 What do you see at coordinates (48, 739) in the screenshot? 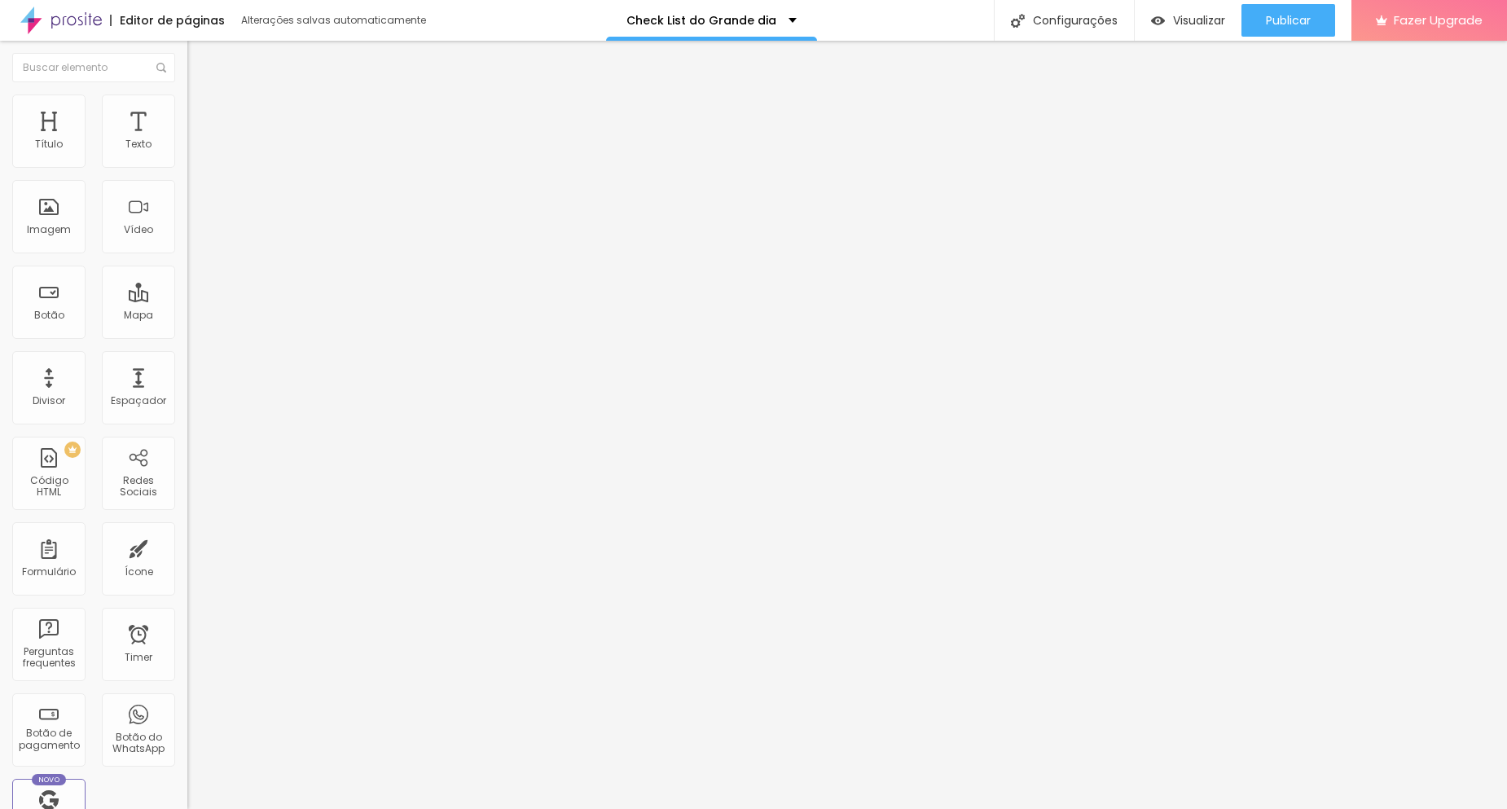
I see `div: Botão de pagamento` at bounding box center [48, 739].